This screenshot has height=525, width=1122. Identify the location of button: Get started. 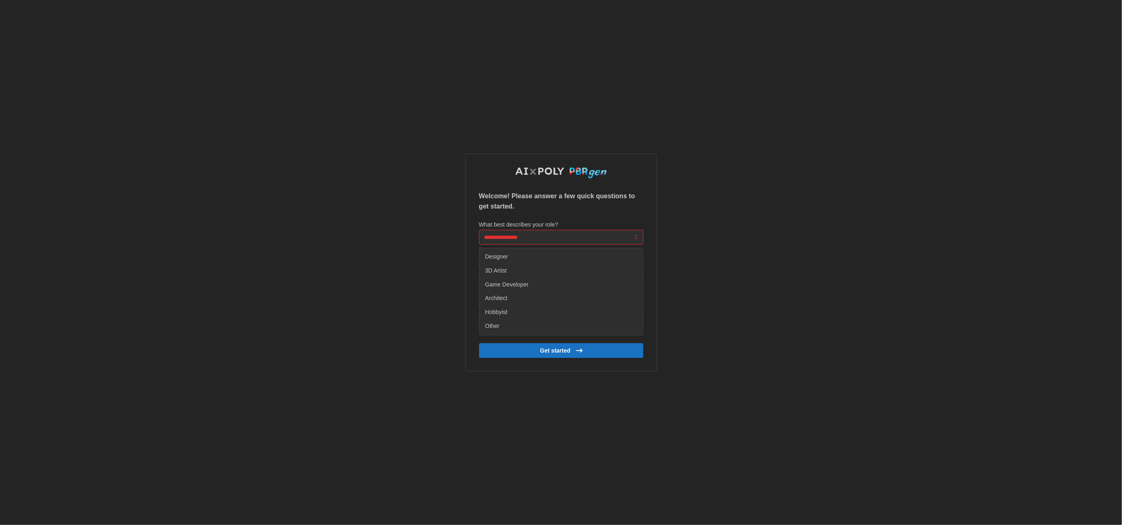
(561, 351).